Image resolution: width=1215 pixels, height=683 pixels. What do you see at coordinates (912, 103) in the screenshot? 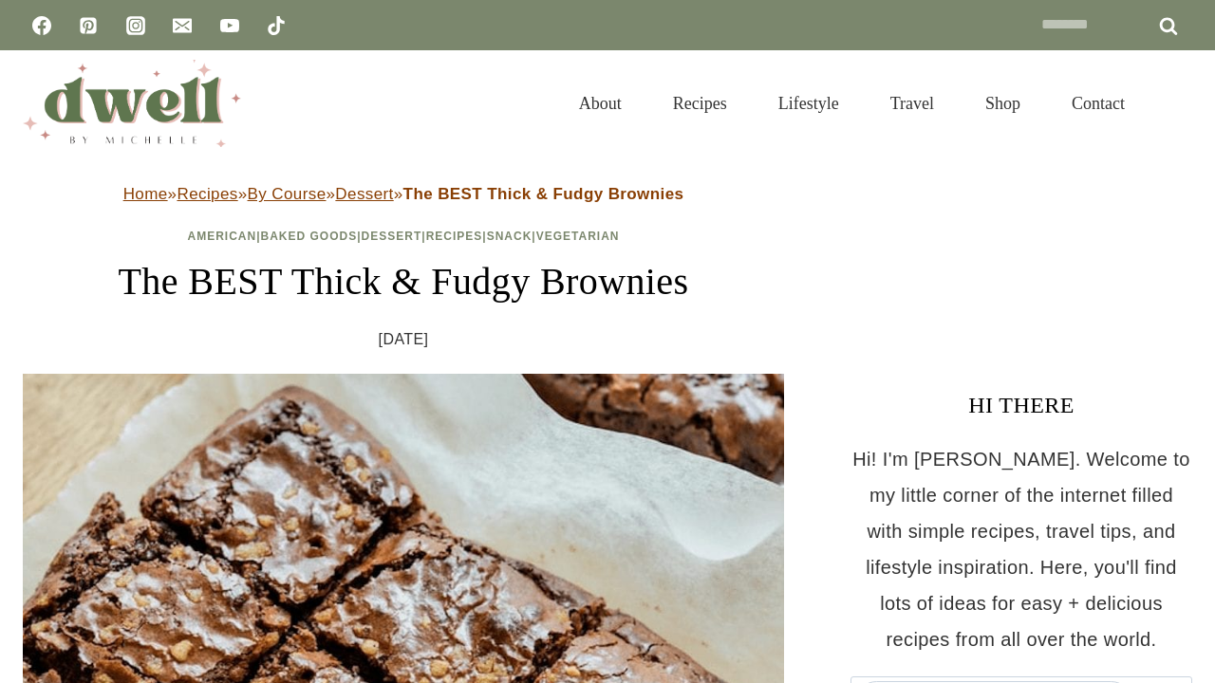
I see `a: Travel` at bounding box center [912, 103].